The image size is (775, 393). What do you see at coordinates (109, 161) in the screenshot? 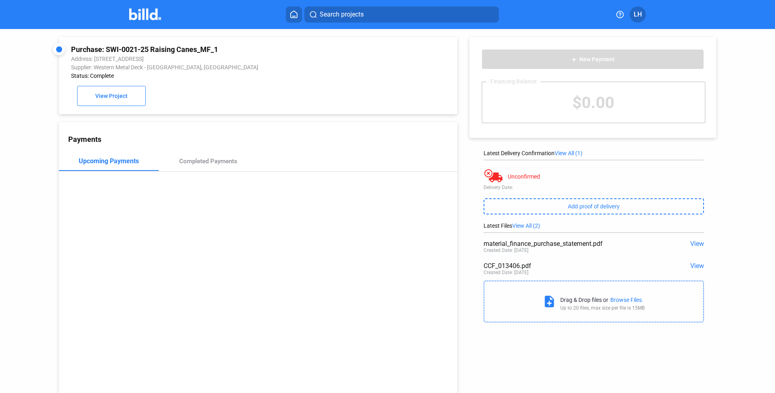
I see `div: Upcoming Payments` at bounding box center [109, 161].